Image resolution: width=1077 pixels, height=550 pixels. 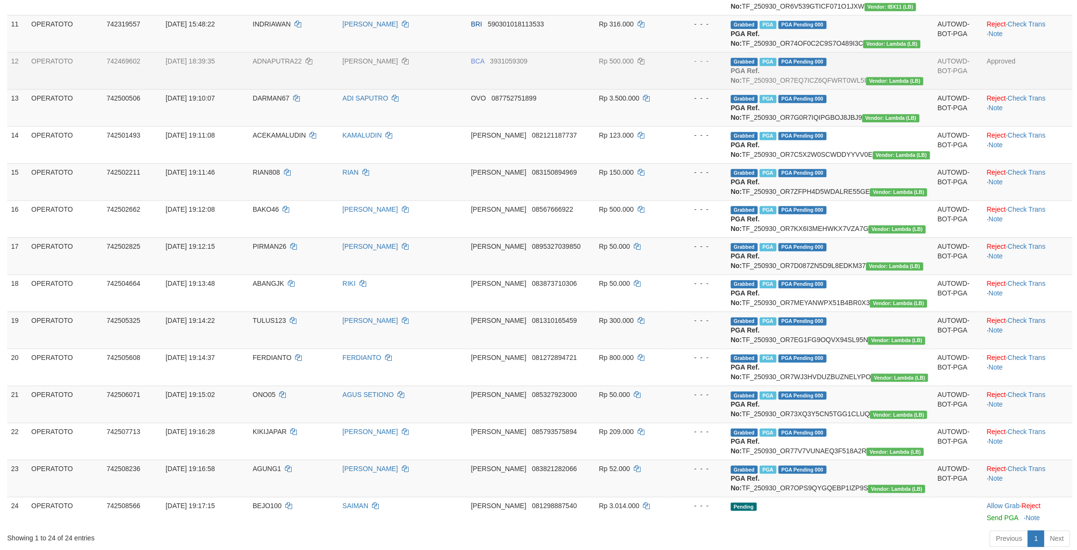 I want to click on span: 742505325, so click(x=123, y=321).